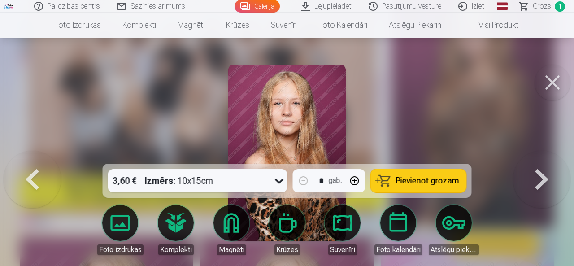 The height and width of the screenshot is (266, 574). I want to click on div: Magnēti, so click(231, 250).